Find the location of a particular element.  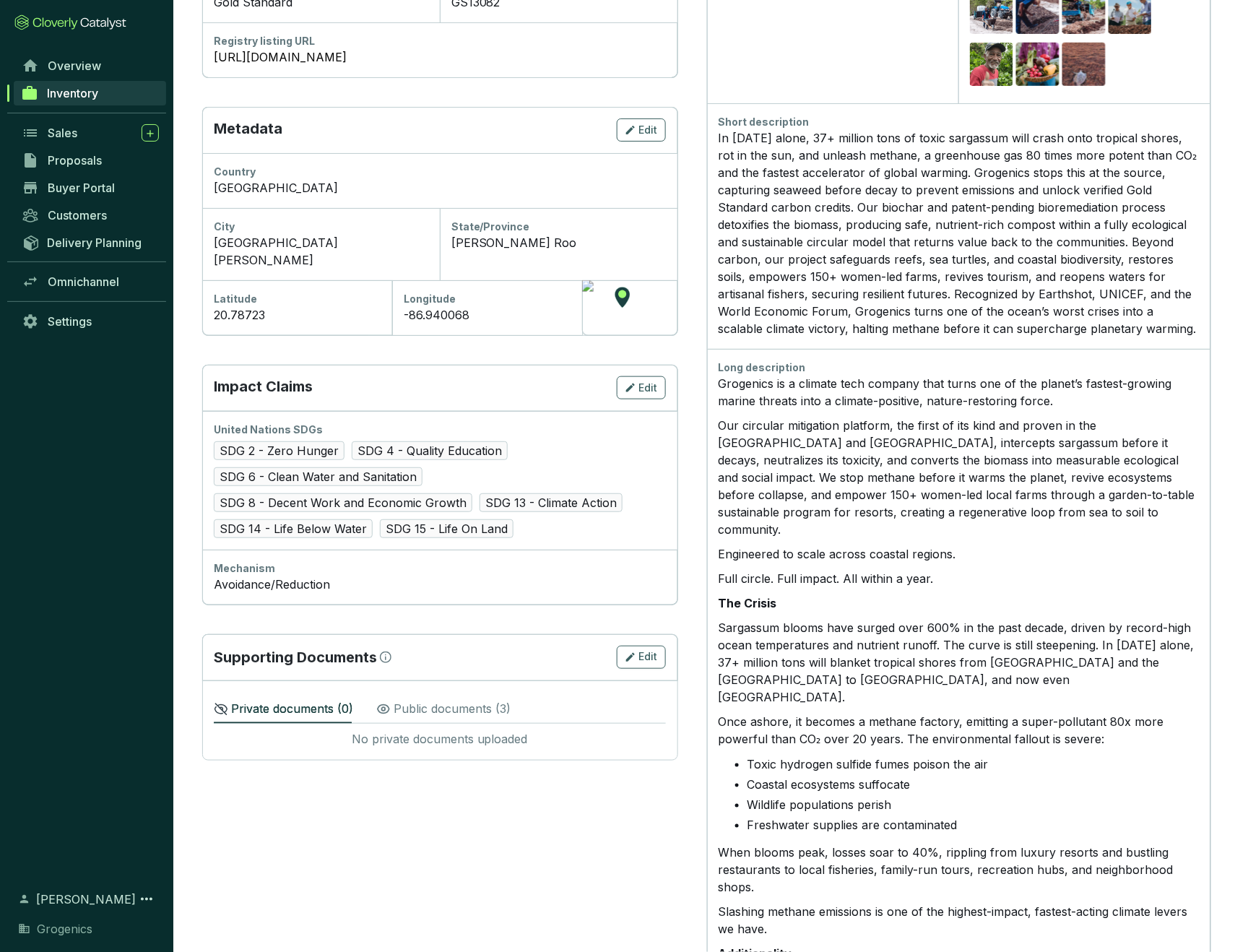

span: Buyer Portal is located at coordinates (81, 188).